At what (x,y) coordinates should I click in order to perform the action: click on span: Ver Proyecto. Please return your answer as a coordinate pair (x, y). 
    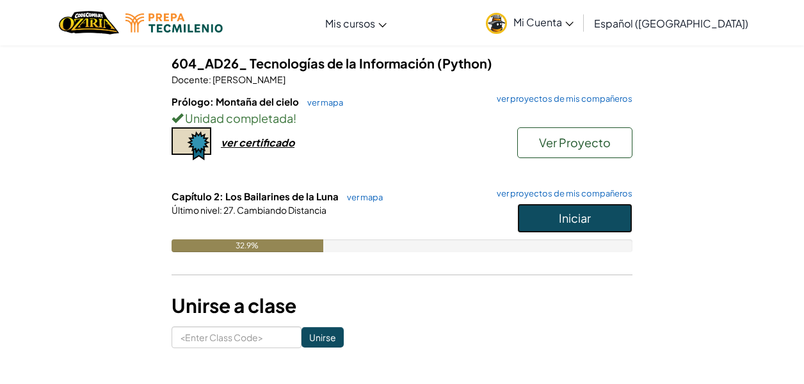
    Looking at the image, I should click on (575, 142).